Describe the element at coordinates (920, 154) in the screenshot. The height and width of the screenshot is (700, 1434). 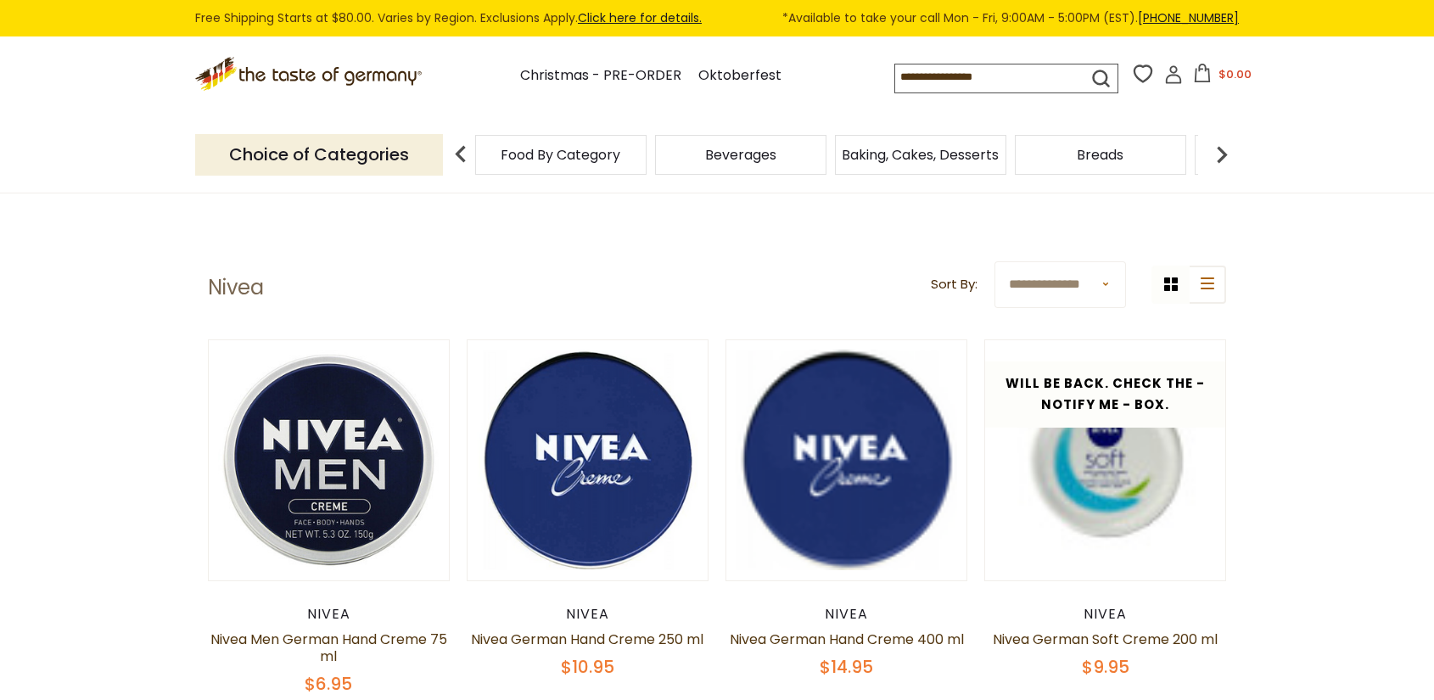
I see `a: Baking, Cakes, Desserts` at that location.